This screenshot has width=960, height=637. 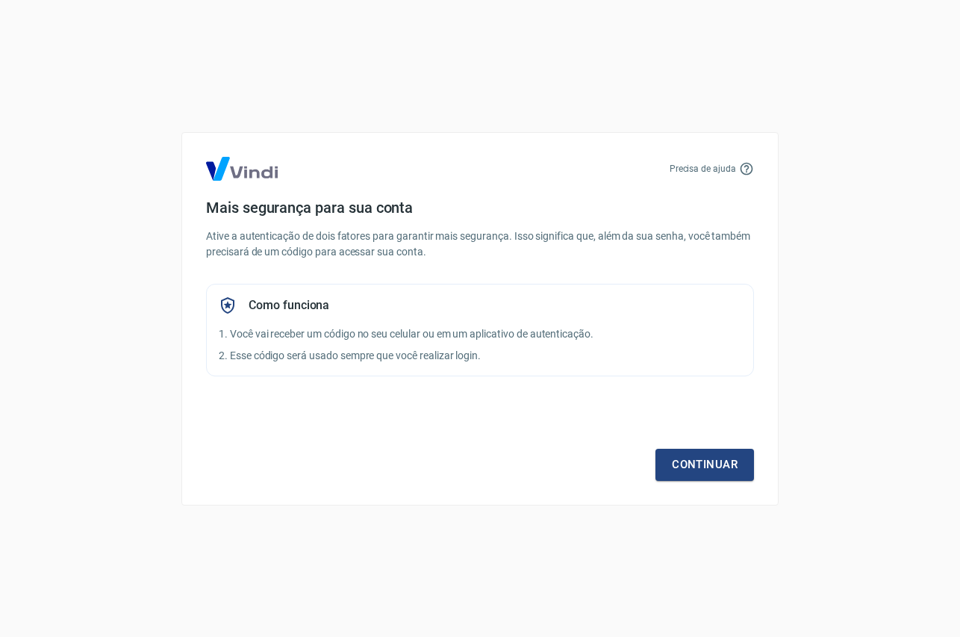 What do you see at coordinates (289, 305) in the screenshot?
I see `h5: Como funciona` at bounding box center [289, 305].